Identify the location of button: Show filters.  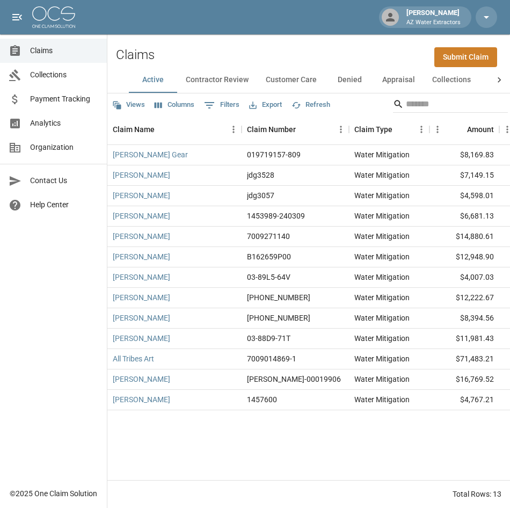
(222, 105).